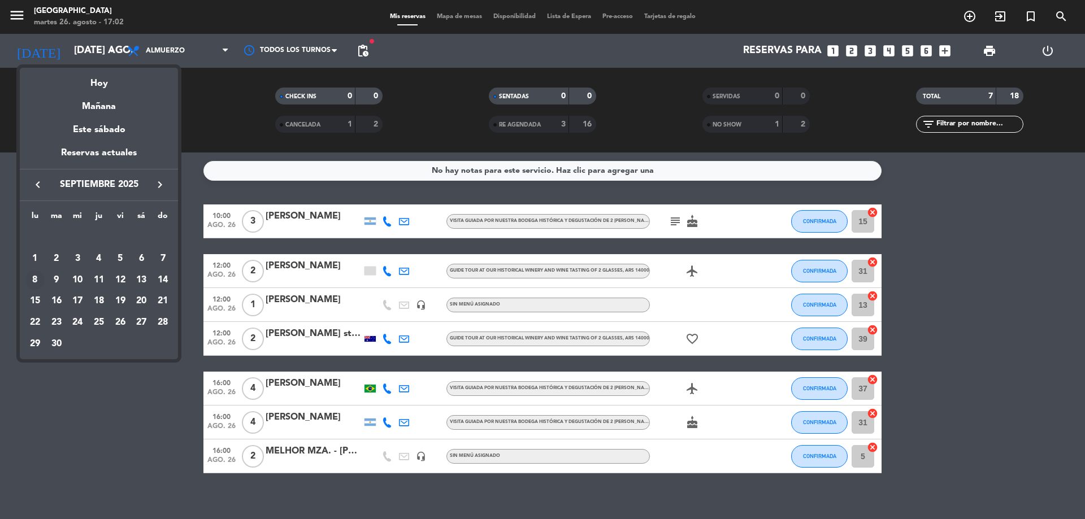  What do you see at coordinates (120, 218) in the screenshot?
I see `th: viernes` at bounding box center [120, 218].